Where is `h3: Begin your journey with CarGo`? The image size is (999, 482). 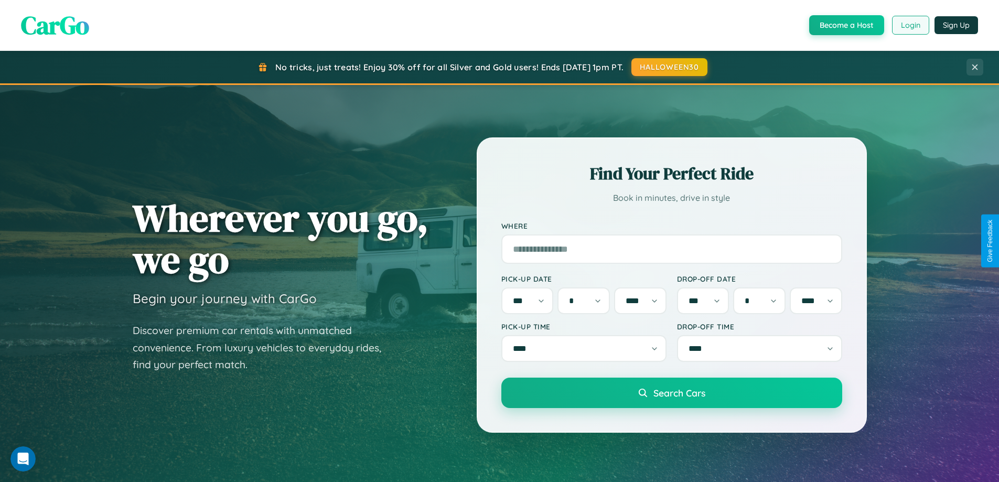
h3: Begin your journey with CarGo is located at coordinates (224, 298).